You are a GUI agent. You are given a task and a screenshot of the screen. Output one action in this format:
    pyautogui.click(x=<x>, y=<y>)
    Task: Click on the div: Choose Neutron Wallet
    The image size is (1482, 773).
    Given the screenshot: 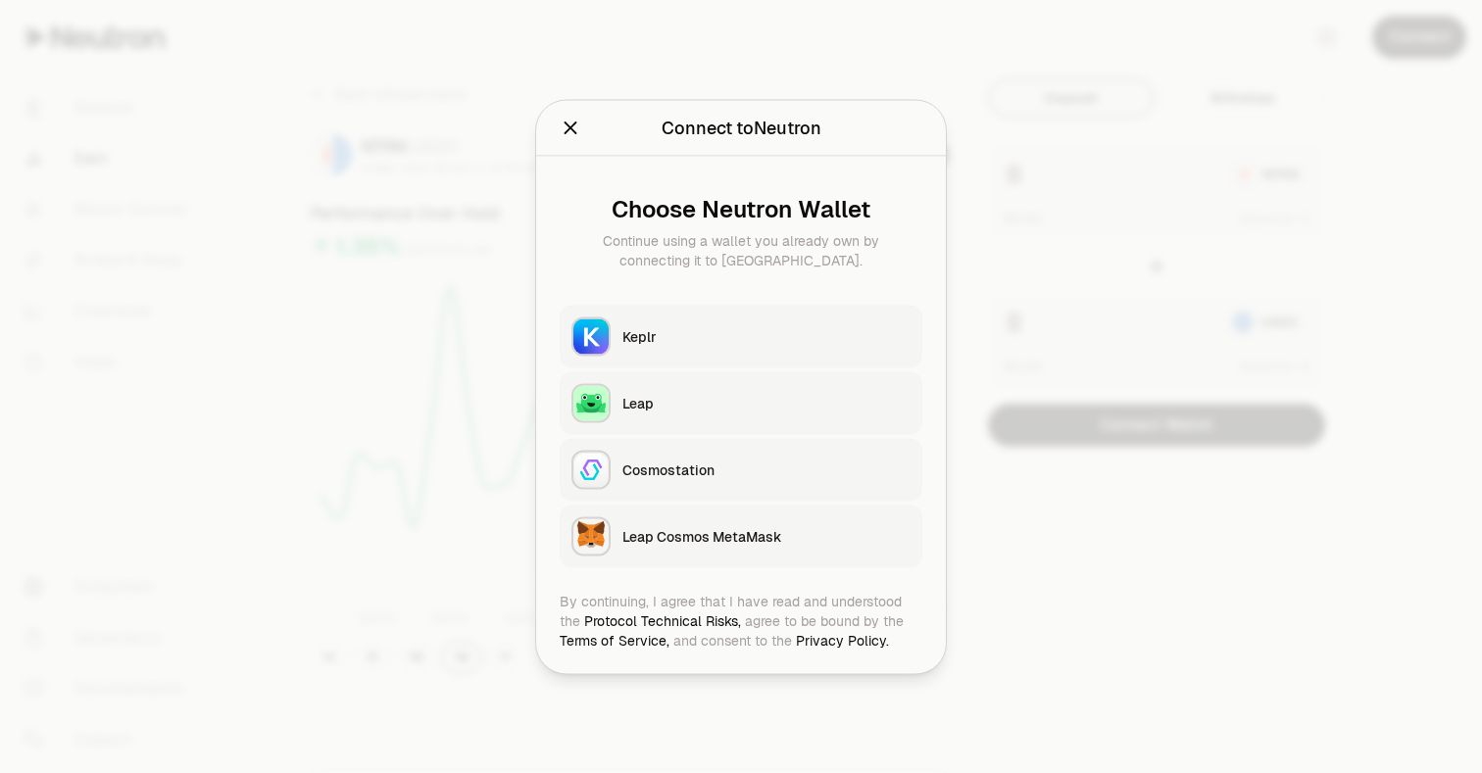 What is the action you would take?
    pyautogui.click(x=741, y=209)
    